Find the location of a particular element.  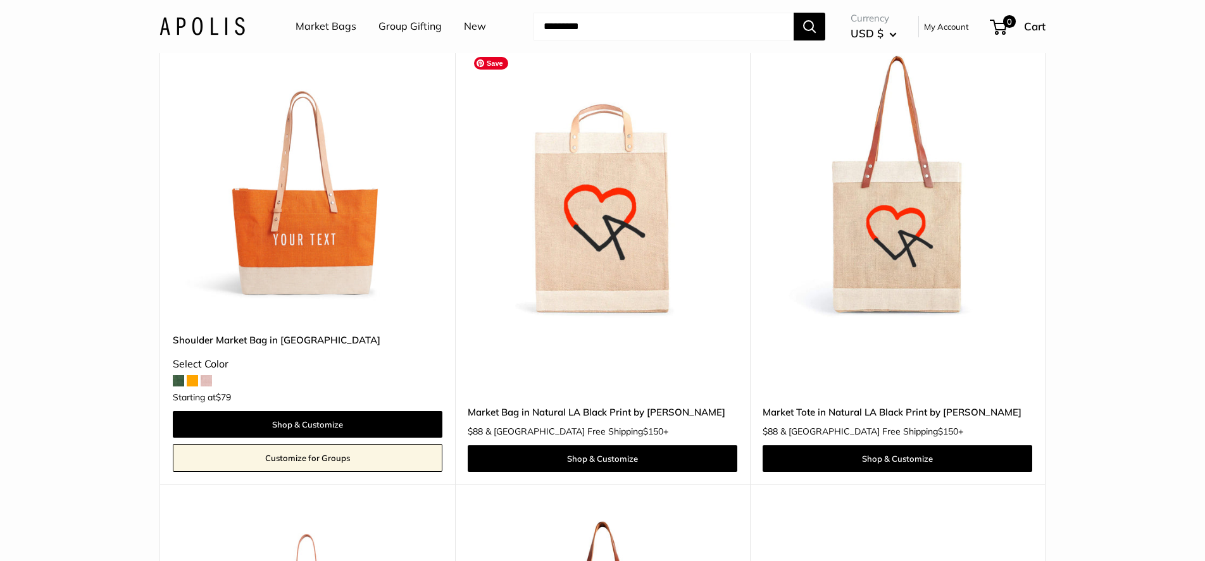

span: Currency is located at coordinates (873, 18).